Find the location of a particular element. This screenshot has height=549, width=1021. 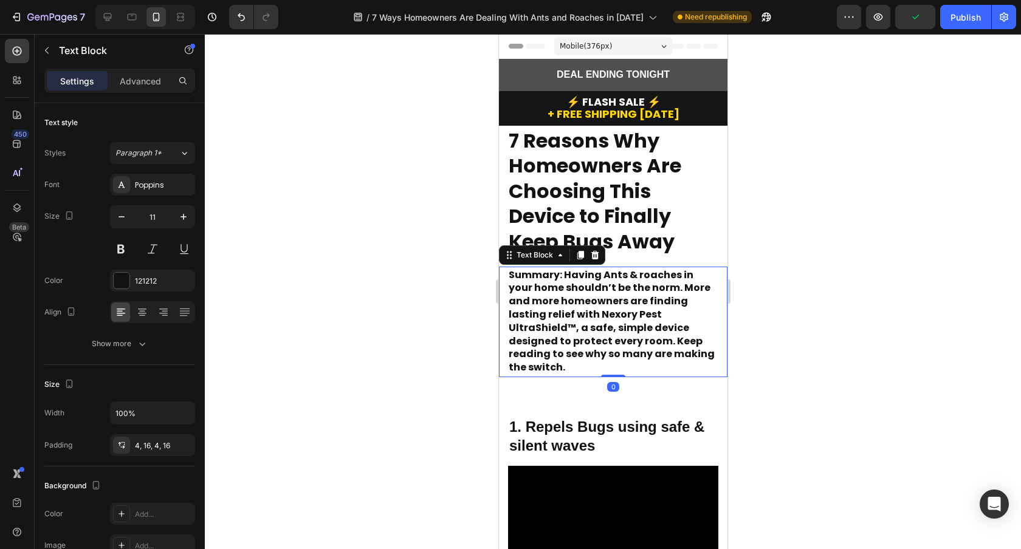

div: Add... is located at coordinates (163, 515).